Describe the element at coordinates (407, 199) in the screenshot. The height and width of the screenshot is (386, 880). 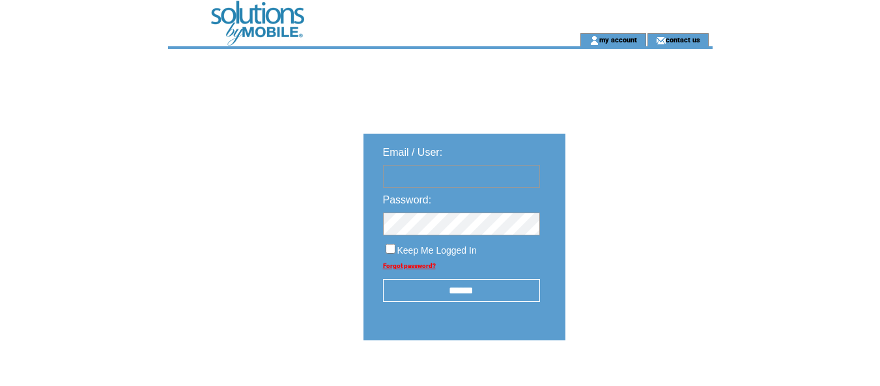
I see `span: Password:` at that location.